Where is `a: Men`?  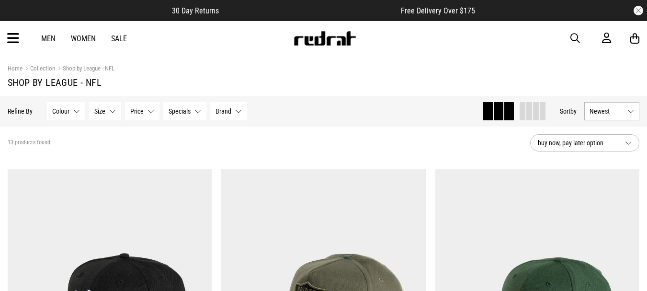 a: Men is located at coordinates (48, 38).